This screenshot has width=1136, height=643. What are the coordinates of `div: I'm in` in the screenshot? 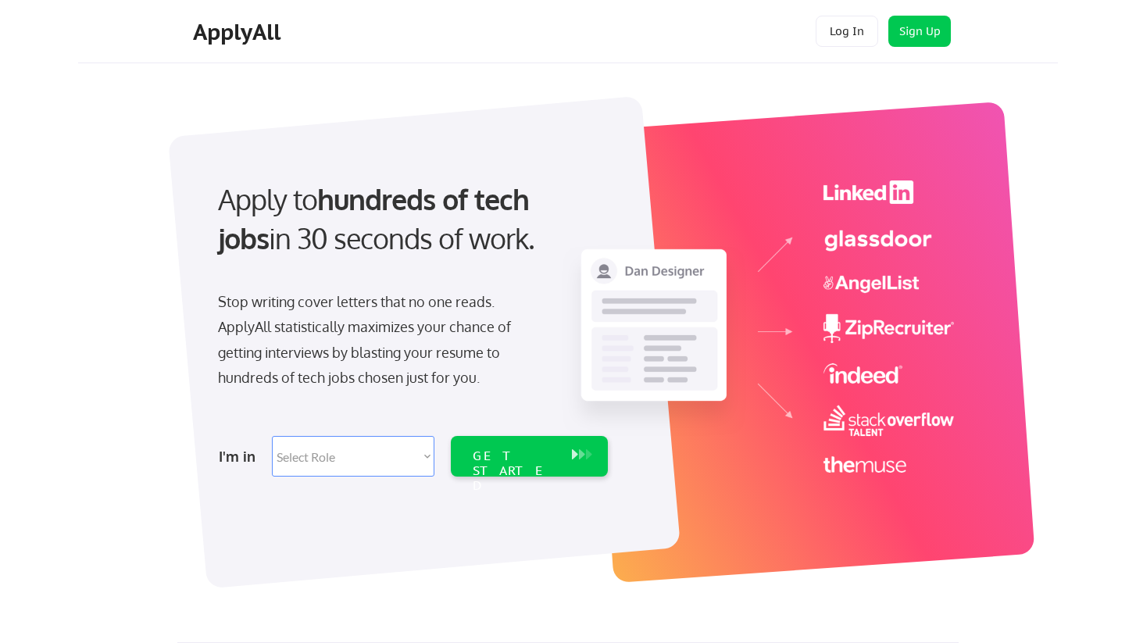 It's located at (241, 456).